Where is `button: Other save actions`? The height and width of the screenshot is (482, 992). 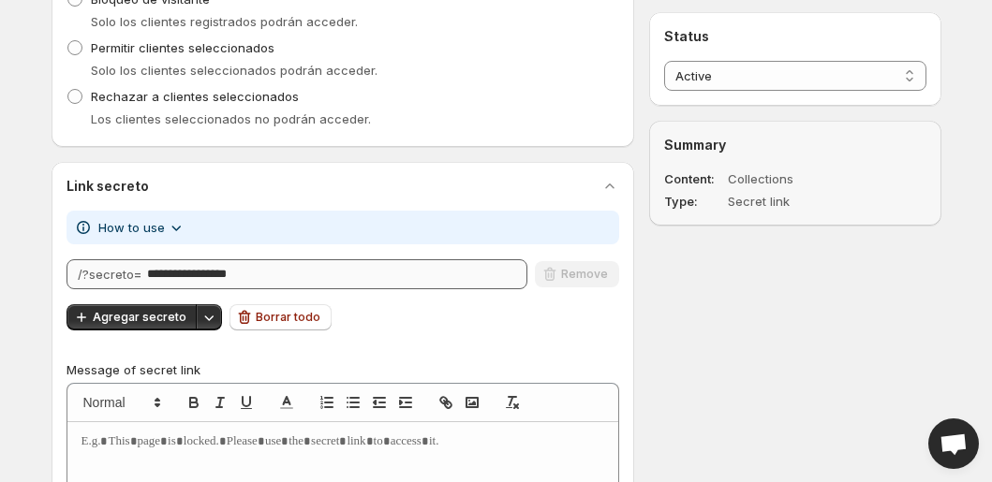
button: Other save actions is located at coordinates (209, 317).